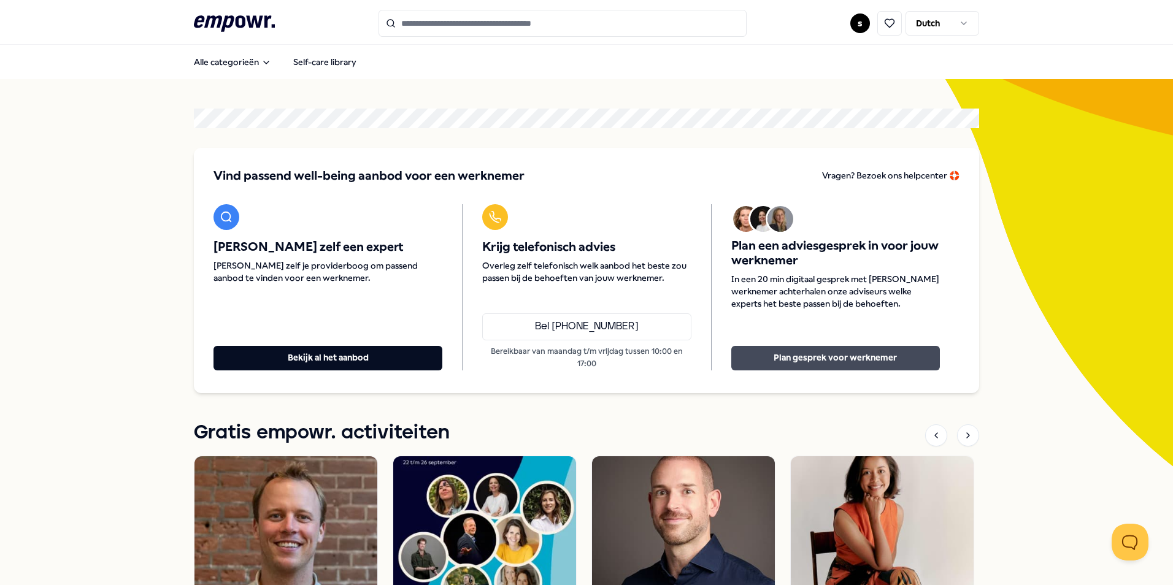 The image size is (1173, 585). I want to click on a: Self-care library, so click(325, 62).